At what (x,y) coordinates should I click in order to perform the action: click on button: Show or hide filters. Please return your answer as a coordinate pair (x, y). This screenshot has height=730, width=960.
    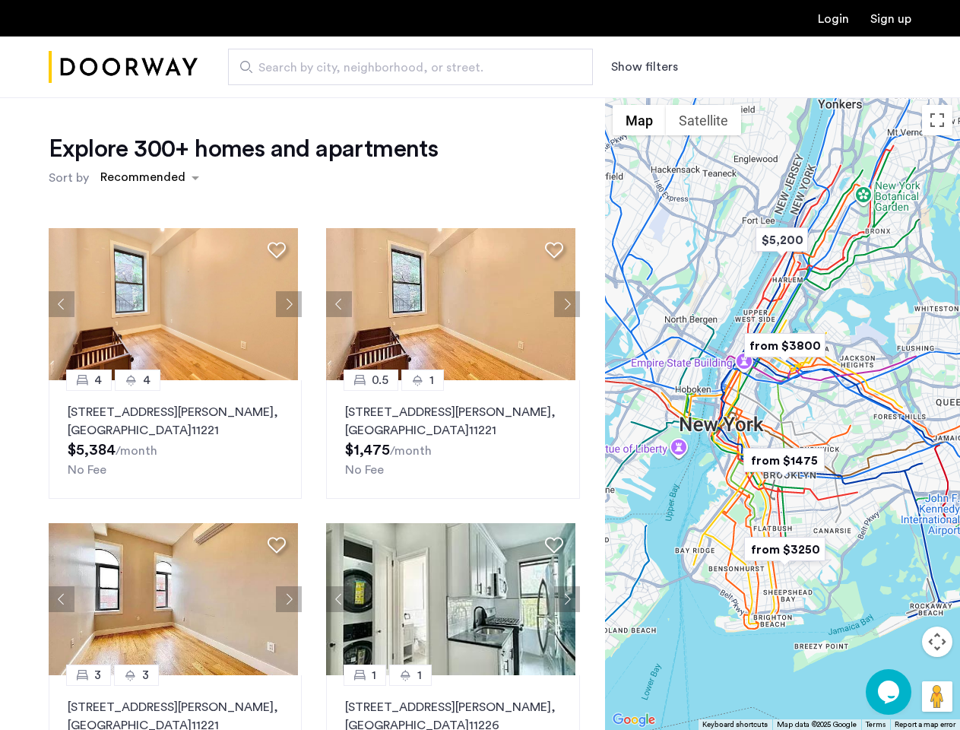
    Looking at the image, I should click on (645, 67).